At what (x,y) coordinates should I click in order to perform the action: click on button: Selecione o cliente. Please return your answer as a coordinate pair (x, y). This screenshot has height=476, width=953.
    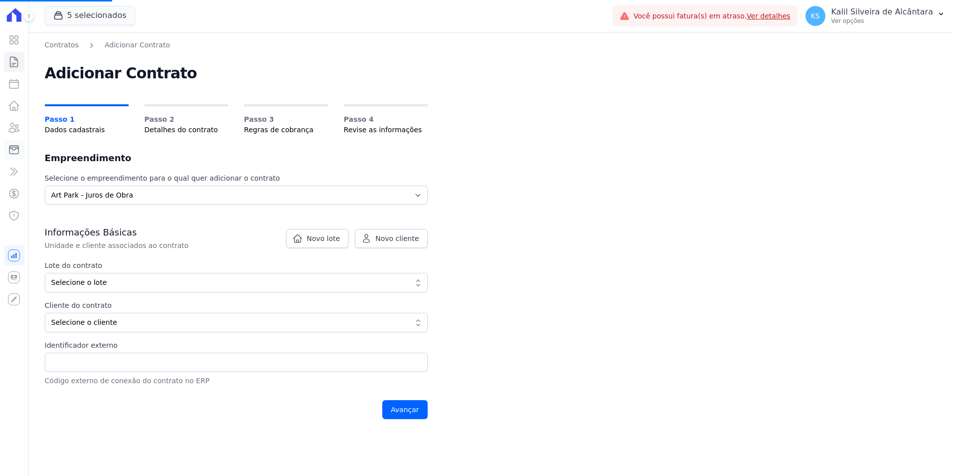
    Looking at the image, I should click on (236, 322).